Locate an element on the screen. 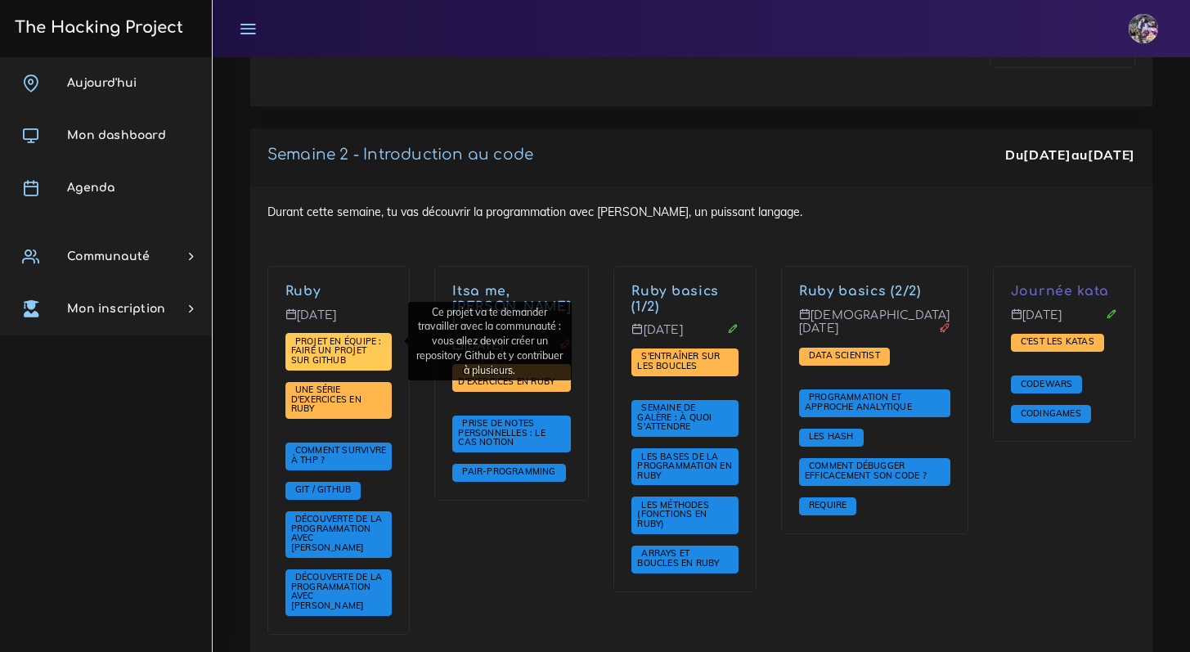  div: Du au is located at coordinates (1070, 155).